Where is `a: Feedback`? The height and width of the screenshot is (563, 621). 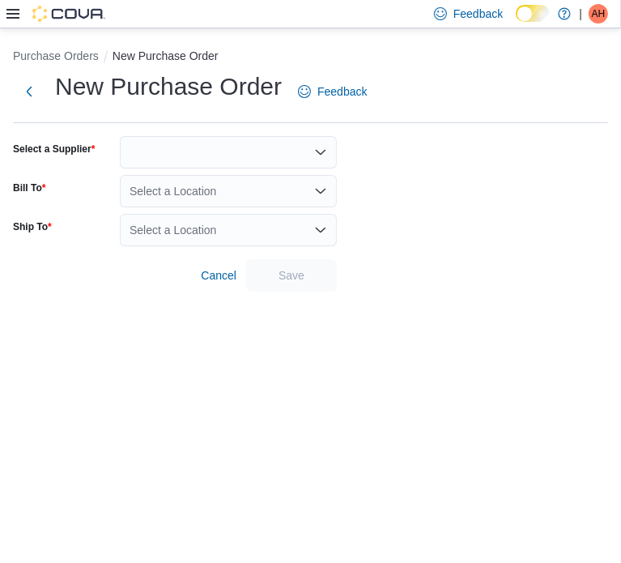 a: Feedback is located at coordinates (332, 91).